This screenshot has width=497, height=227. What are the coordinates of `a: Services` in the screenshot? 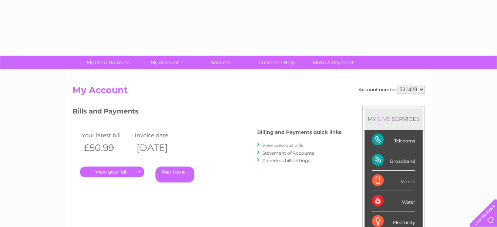 It's located at (221, 62).